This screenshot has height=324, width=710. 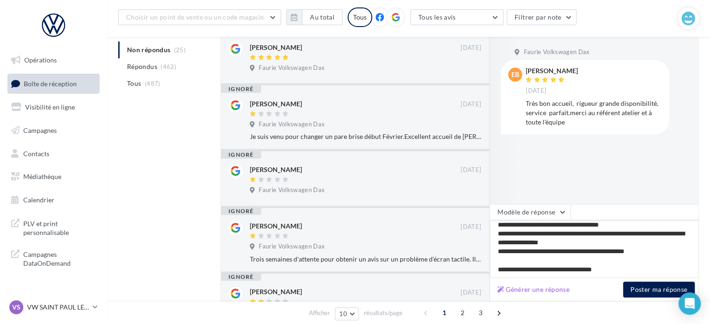 What do you see at coordinates (542, 17) in the screenshot?
I see `button: Filtrer par note` at bounding box center [542, 17].